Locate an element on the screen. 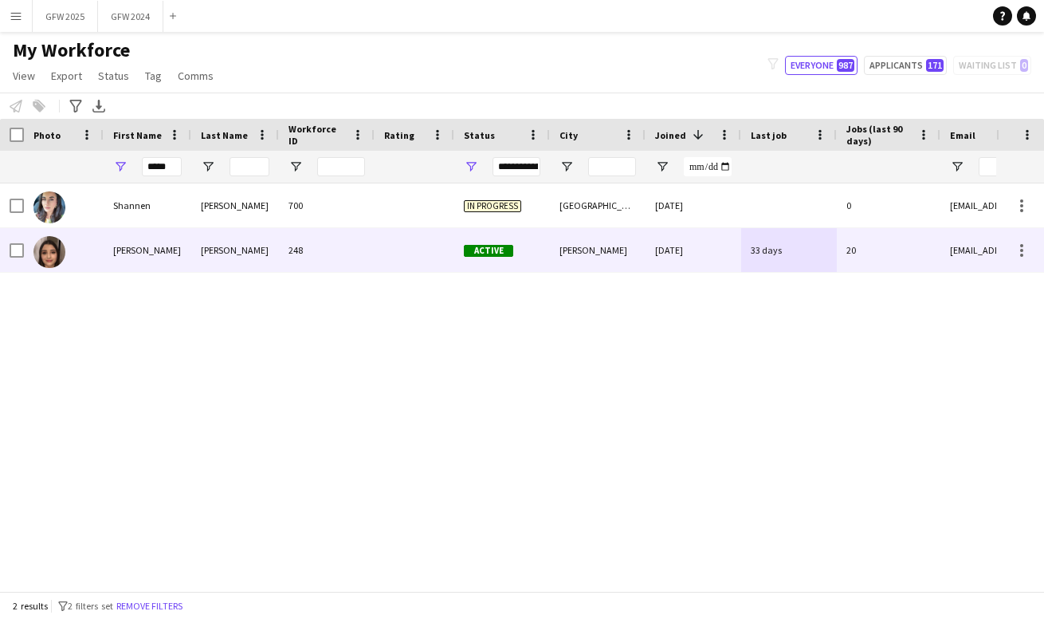  app-action-btn: Advanced filters is located at coordinates (76, 106).